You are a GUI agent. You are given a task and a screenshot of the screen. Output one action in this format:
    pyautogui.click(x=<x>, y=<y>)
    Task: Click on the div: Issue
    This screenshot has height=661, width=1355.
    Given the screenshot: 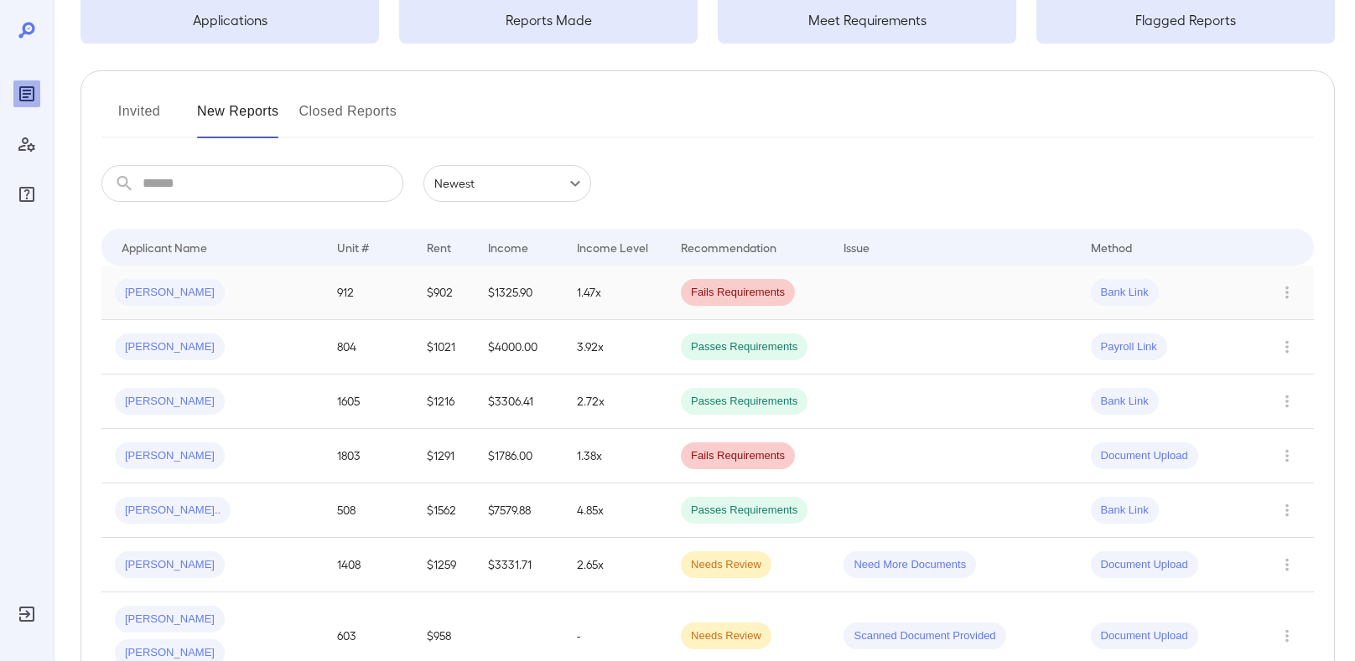 What is the action you would take?
    pyautogui.click(x=857, y=247)
    